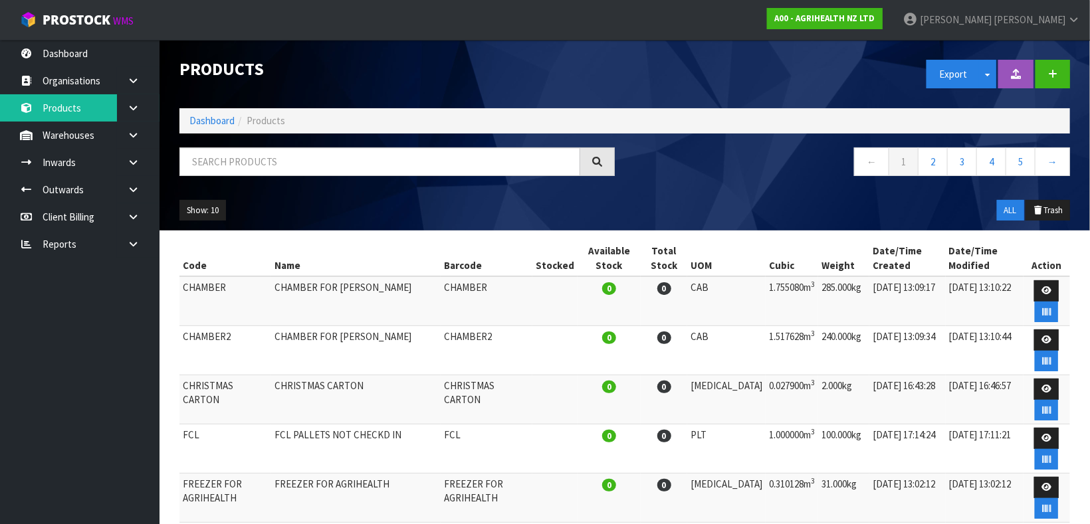 The image size is (1090, 524). I want to click on button: ALL, so click(1010, 211).